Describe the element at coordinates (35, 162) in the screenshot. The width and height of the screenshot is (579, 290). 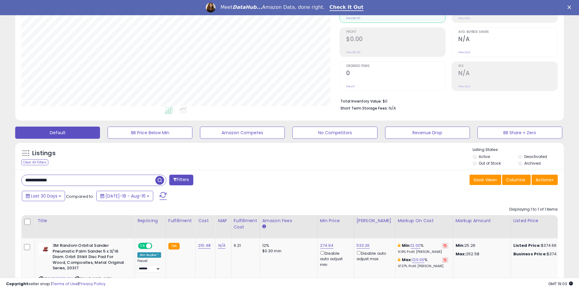
I see `div: Clear All Filters` at that location.